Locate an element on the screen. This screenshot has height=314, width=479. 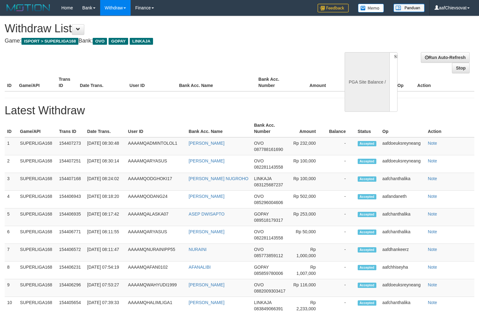
td: Rp 116,000 is located at coordinates (308, 288).